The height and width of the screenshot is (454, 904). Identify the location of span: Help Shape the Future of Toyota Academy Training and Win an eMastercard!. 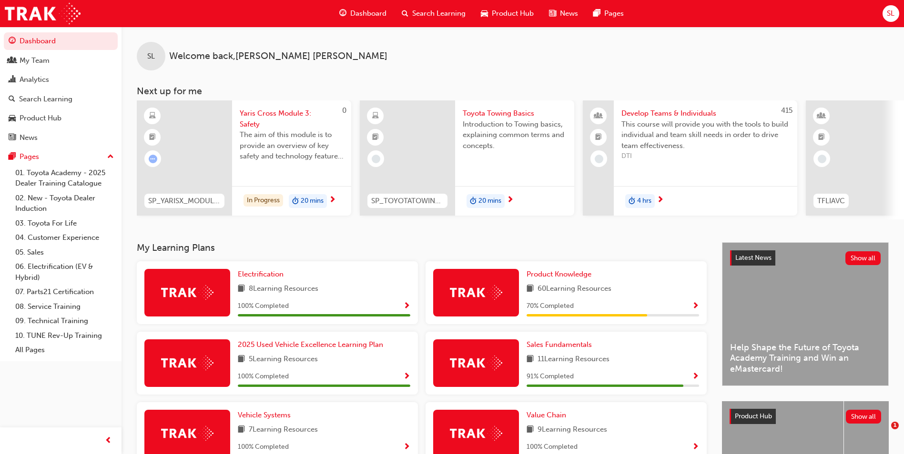
(805, 359).